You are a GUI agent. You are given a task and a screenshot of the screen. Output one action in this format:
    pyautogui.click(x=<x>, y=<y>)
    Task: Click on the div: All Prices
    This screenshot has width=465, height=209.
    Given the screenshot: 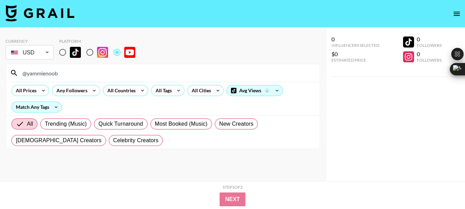 What is the action you would take?
    pyautogui.click(x=25, y=90)
    